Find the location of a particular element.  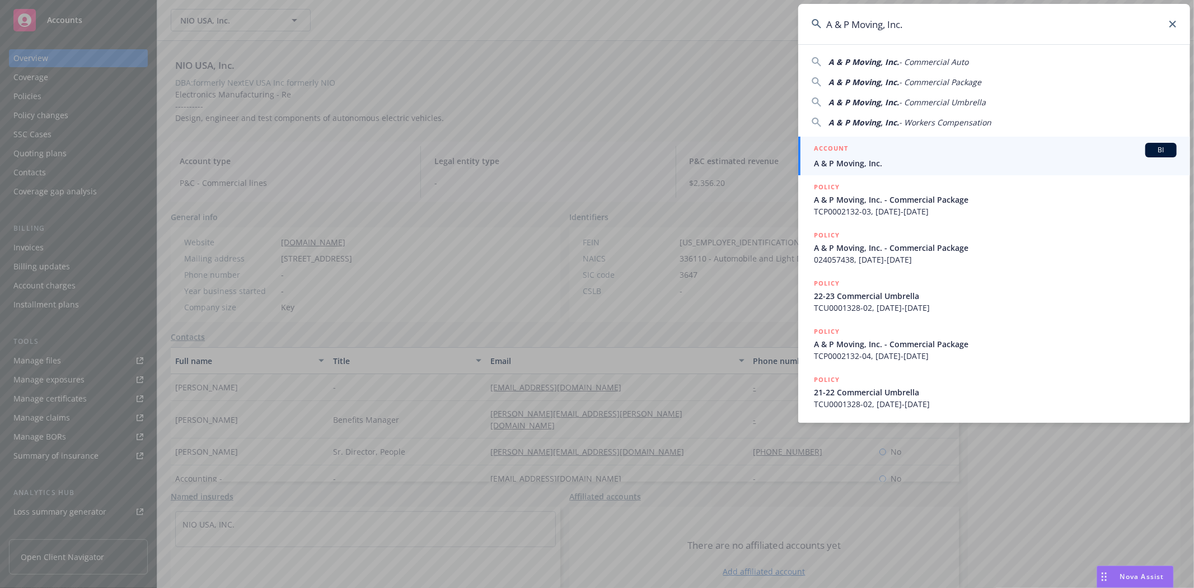

span: BI is located at coordinates (1161, 150).